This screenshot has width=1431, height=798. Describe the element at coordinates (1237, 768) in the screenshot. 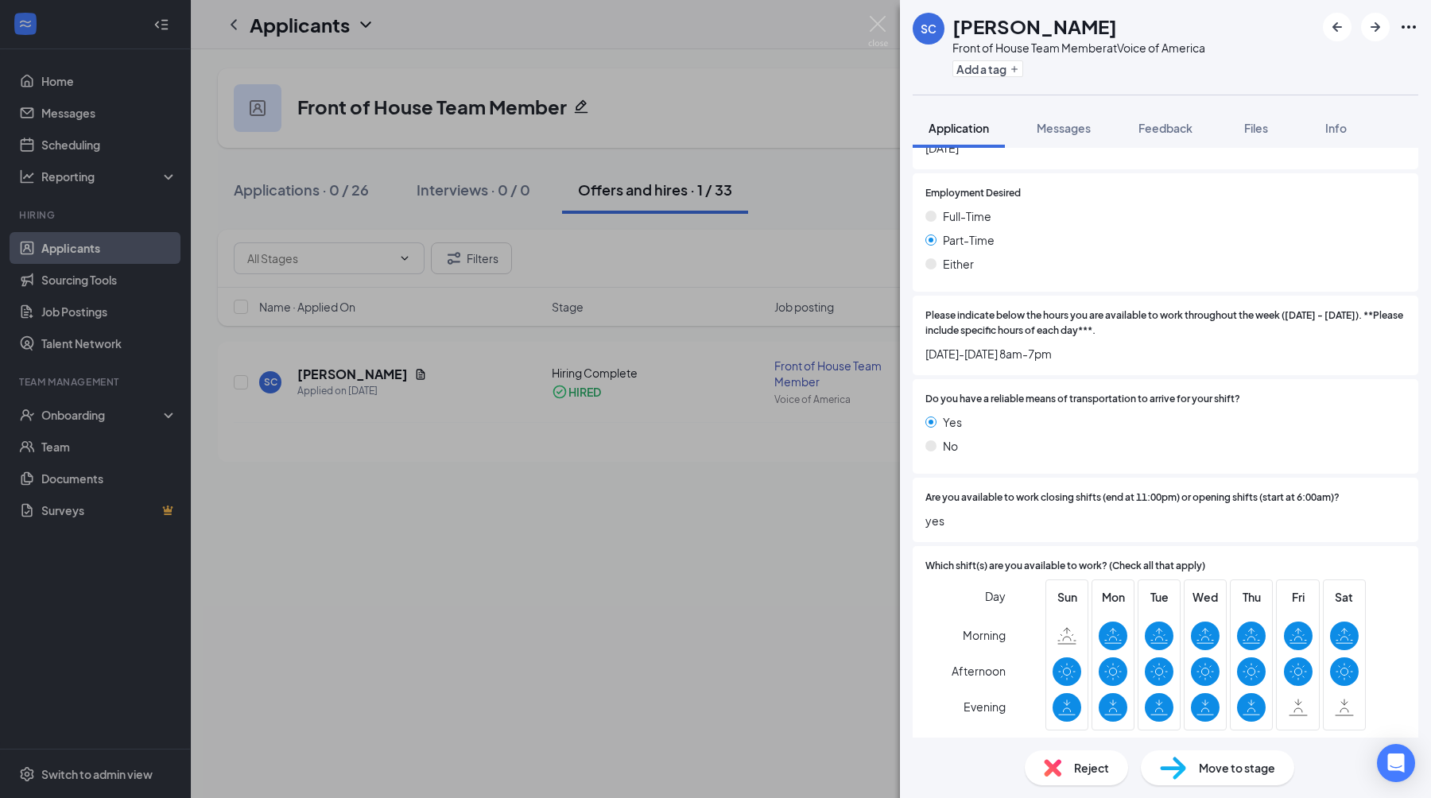

I see `span: Move to stage` at that location.